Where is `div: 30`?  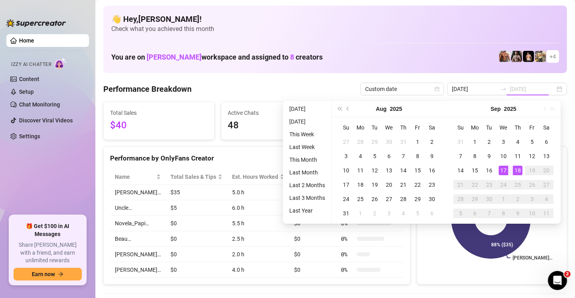
div: 30 is located at coordinates (432, 199).